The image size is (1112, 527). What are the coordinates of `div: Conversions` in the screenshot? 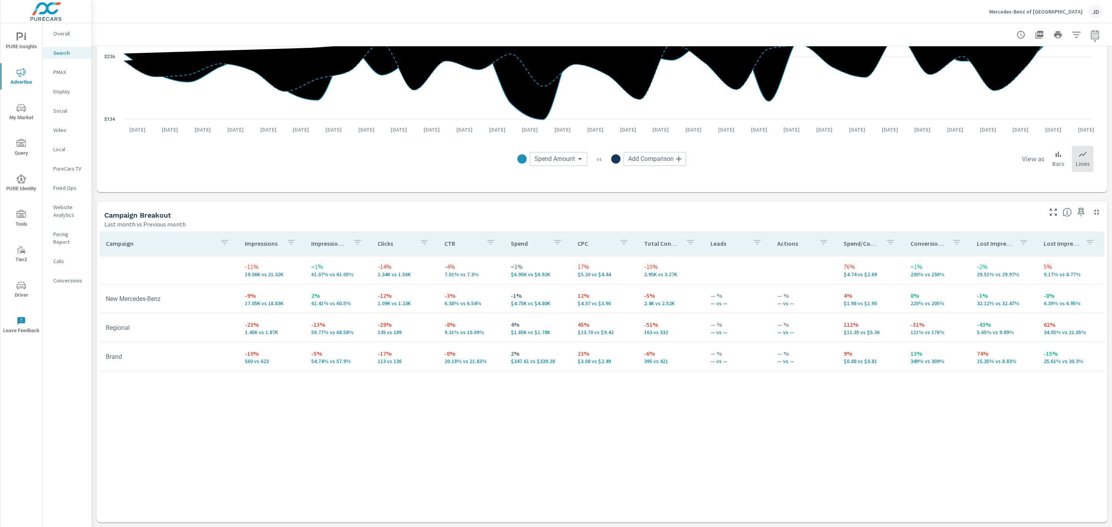 It's located at (67, 281).